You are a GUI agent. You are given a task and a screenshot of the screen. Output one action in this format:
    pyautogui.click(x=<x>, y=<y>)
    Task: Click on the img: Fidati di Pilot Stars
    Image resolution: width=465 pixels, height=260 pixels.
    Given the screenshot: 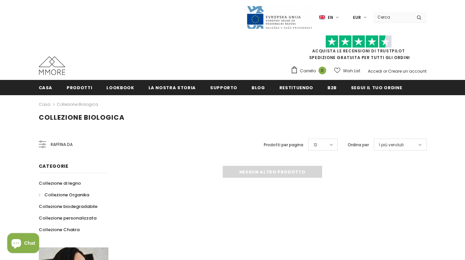 What is the action you would take?
    pyautogui.click(x=358, y=41)
    